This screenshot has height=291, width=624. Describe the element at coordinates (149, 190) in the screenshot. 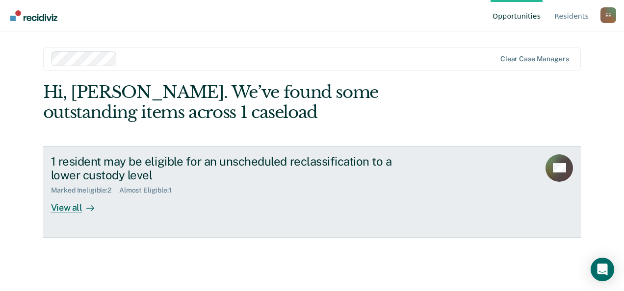

I see `div: Almost Eligible : 1` at that location.